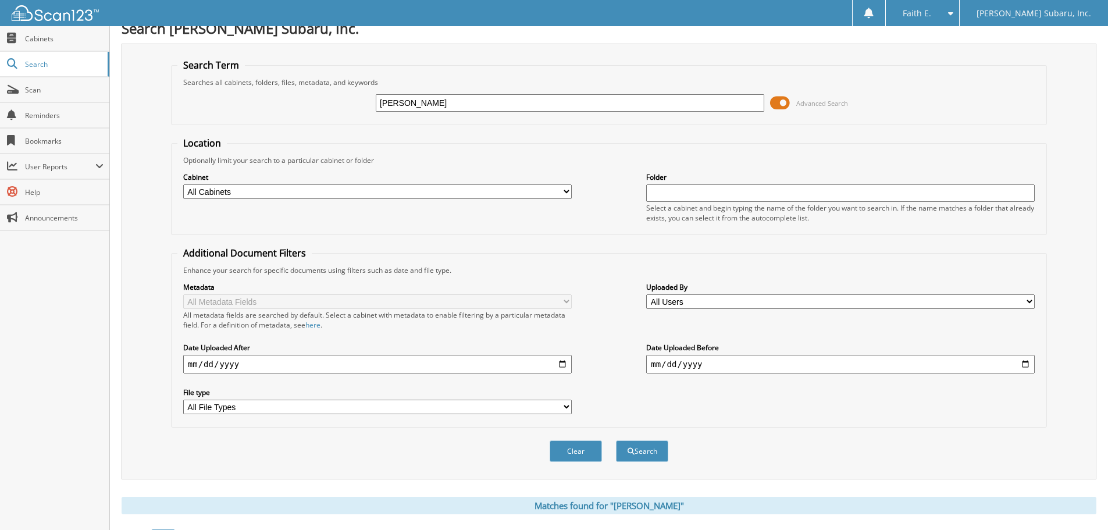  I want to click on input: end, so click(841, 364).